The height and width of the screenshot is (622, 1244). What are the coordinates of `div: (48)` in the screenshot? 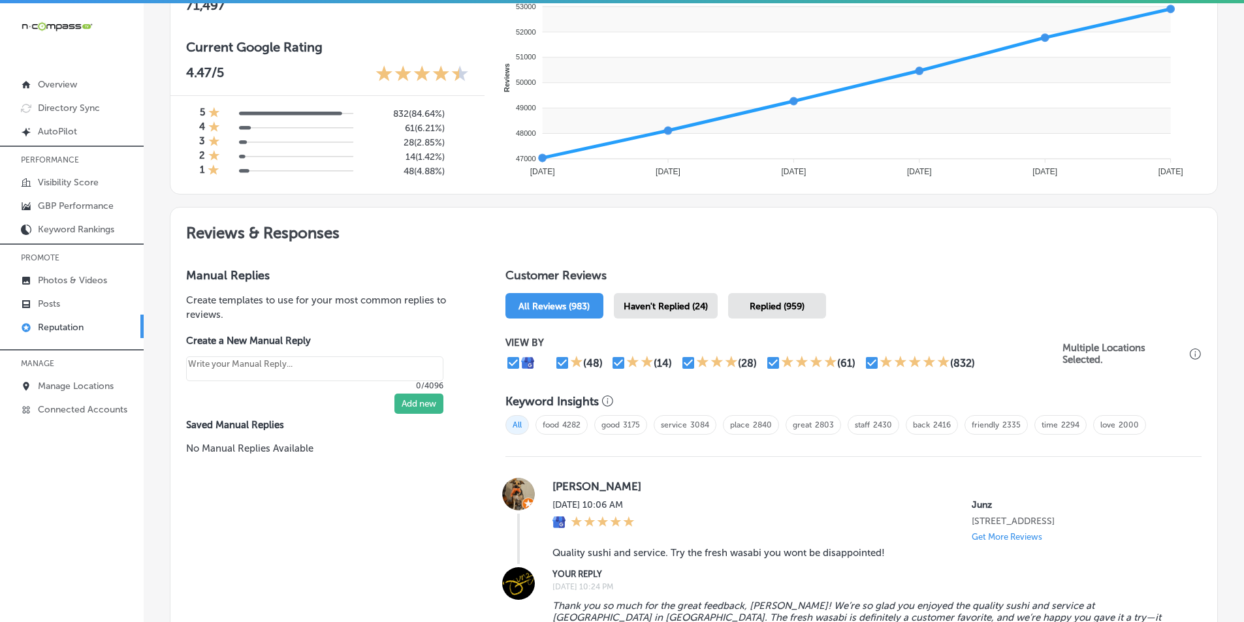 It's located at (593, 363).